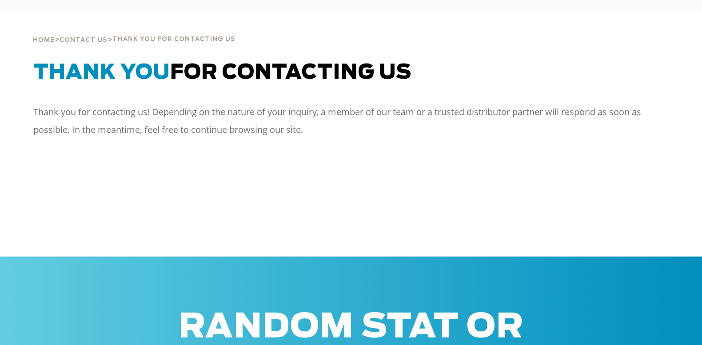 Image resolution: width=702 pixels, height=345 pixels. Describe the element at coordinates (84, 40) in the screenshot. I see `span: Contact Us` at that location.